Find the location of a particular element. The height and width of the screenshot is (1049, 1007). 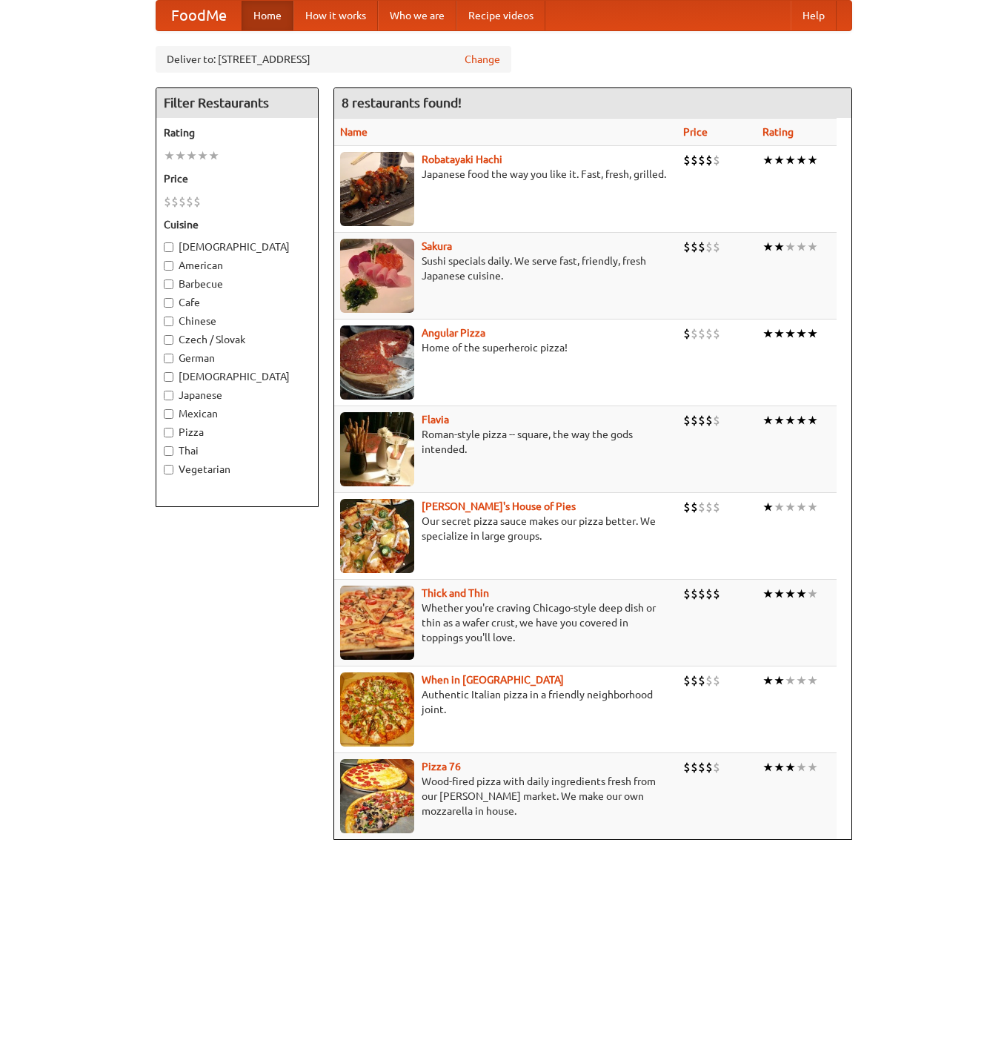

a: Flavia is located at coordinates (435, 419).